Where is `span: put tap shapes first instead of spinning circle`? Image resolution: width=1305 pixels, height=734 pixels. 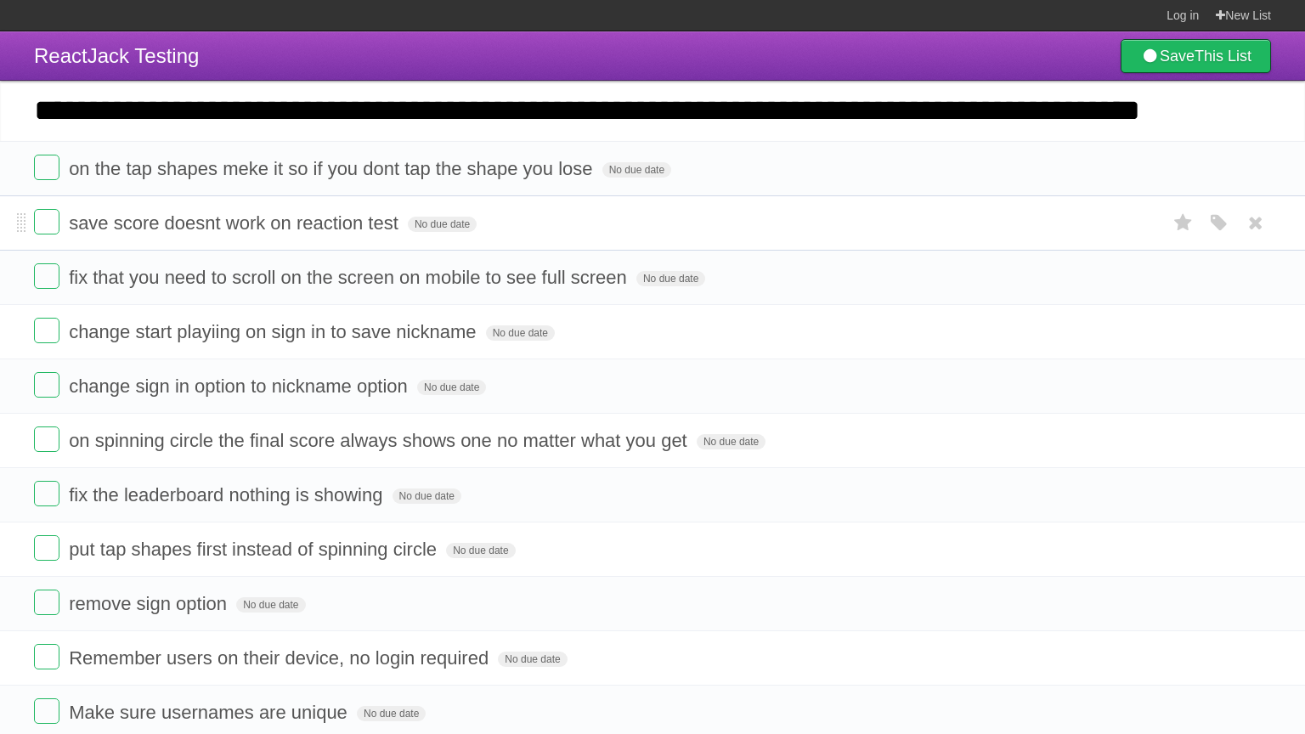
span: put tap shapes first instead of spinning circle is located at coordinates (255, 549).